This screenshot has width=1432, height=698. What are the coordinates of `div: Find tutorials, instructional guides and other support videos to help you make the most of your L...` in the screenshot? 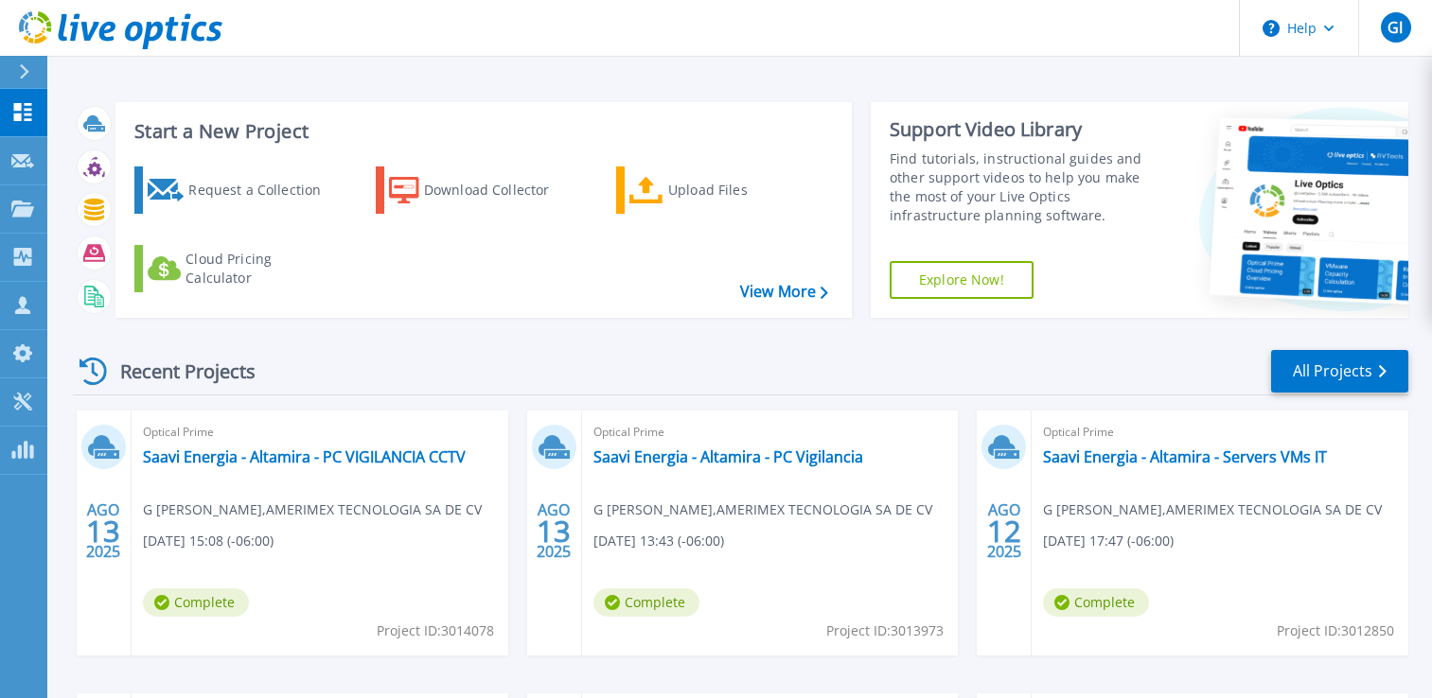 It's located at (1024, 187).